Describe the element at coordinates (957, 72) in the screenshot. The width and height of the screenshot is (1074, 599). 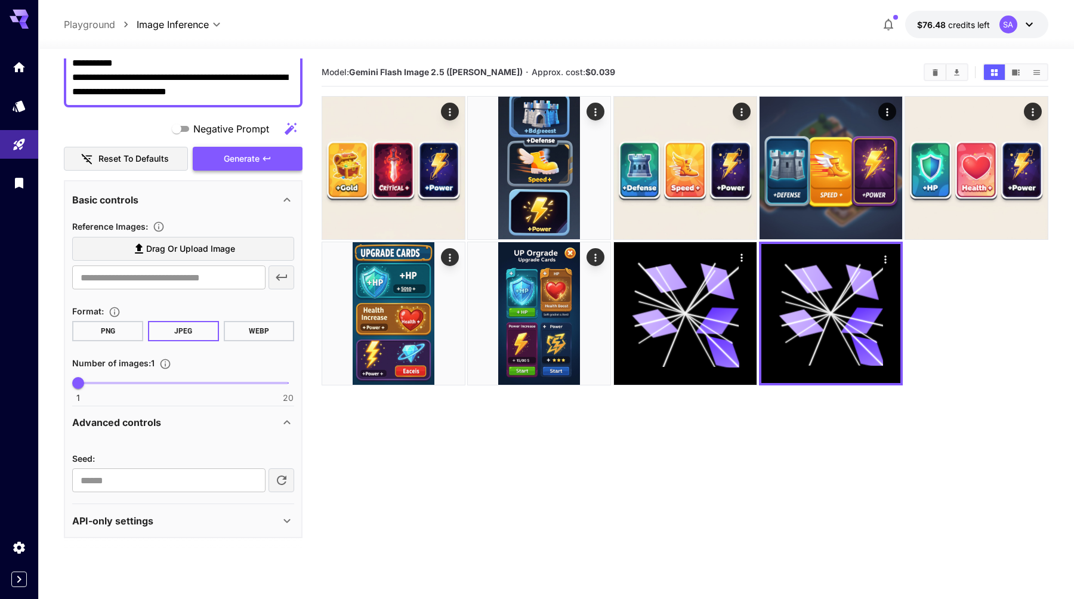
I see `button: Download All` at that location.